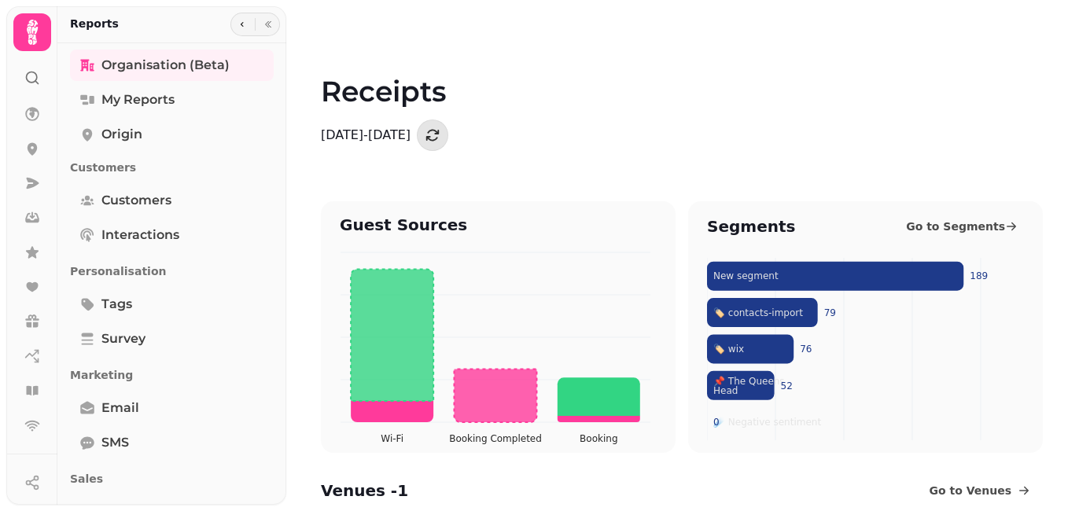 Image resolution: width=1068 pixels, height=511 pixels. Describe the element at coordinates (123, 339) in the screenshot. I see `span: survey` at that location.